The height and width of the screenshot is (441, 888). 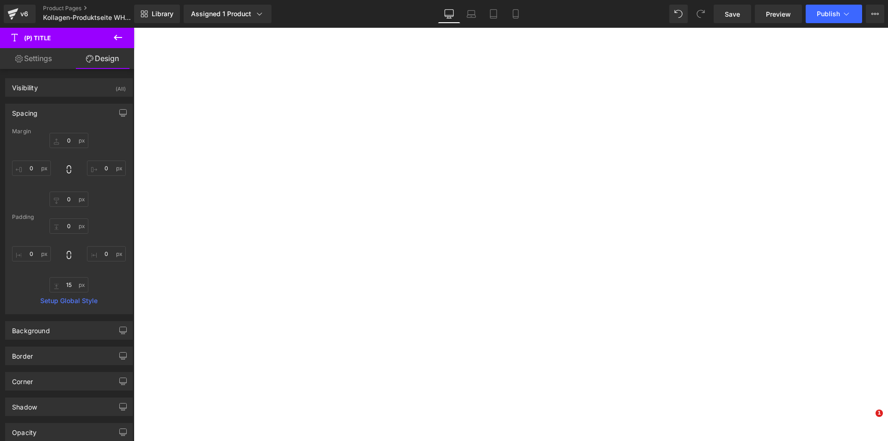 I want to click on div: Visibility, so click(x=25, y=85).